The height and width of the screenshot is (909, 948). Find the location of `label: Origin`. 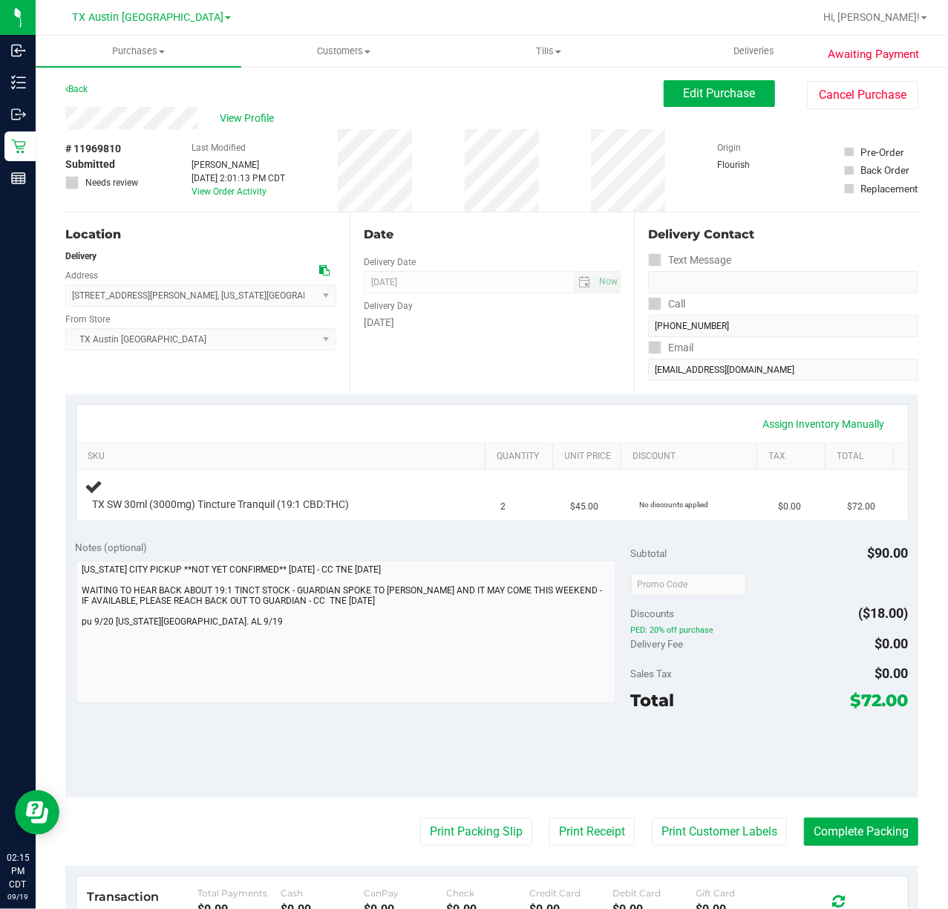

label: Origin is located at coordinates (730, 148).